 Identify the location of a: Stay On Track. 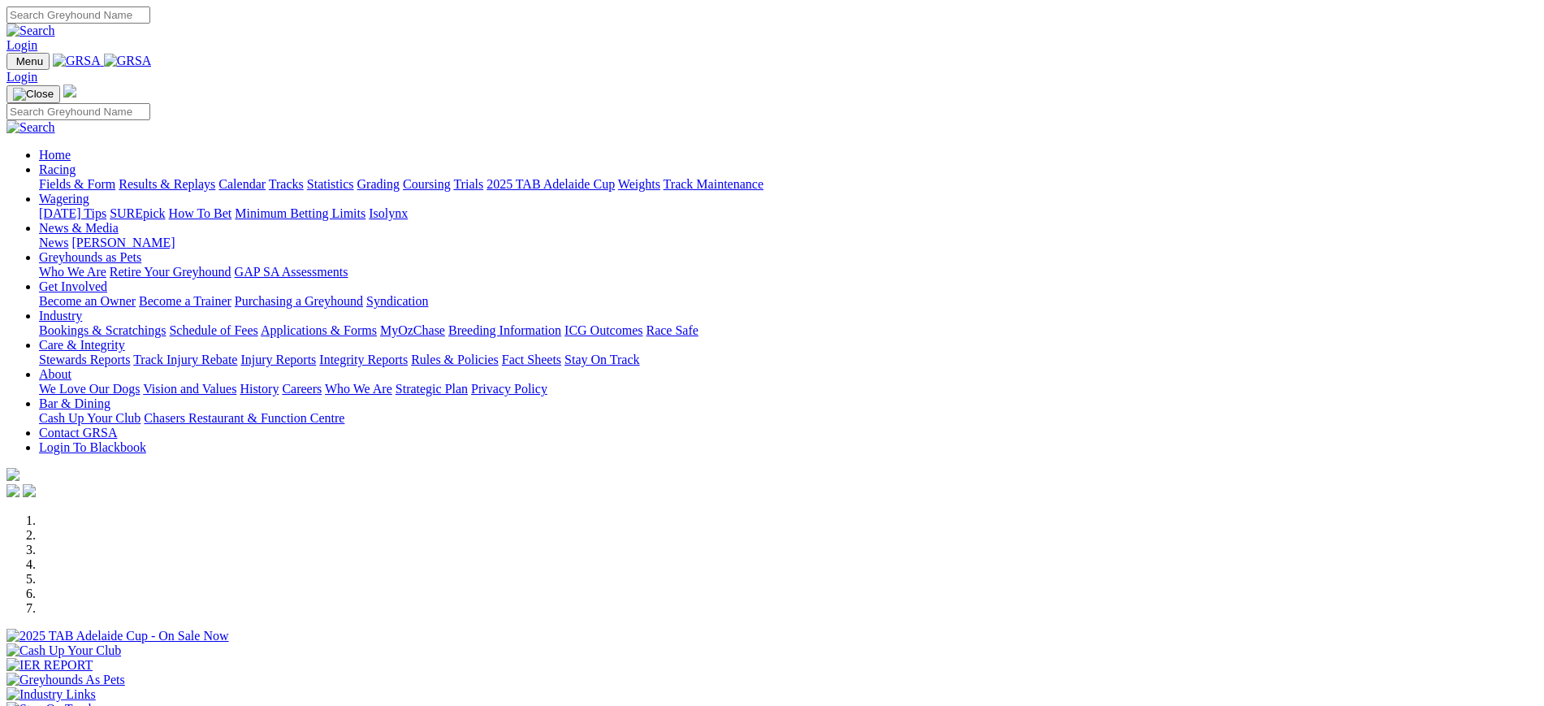
(602, 359).